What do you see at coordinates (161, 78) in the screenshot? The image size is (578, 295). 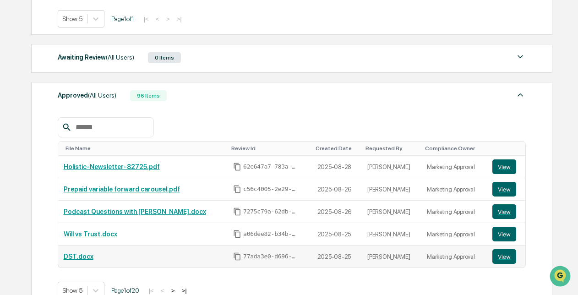 I see `button: Start new chat` at bounding box center [161, 78].